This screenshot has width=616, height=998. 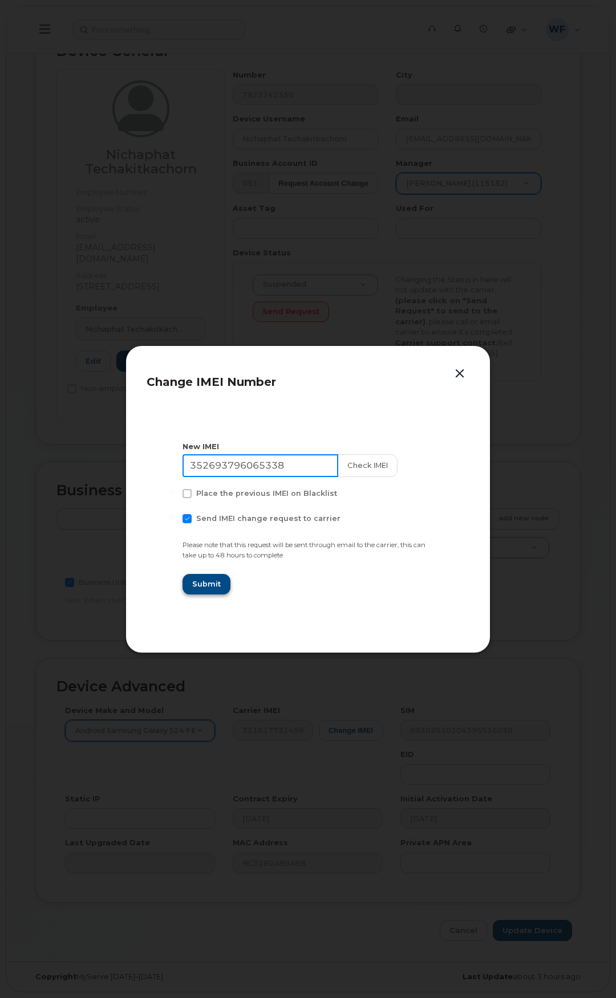 I want to click on small: Please note that this request will be sent through email to the carrier, this can take up to 48 h..., so click(x=304, y=550).